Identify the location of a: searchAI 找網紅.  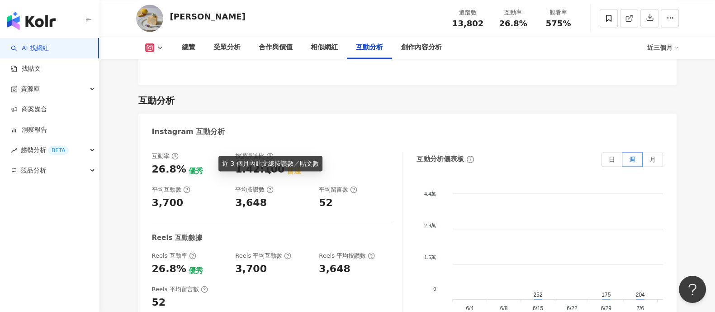
(30, 48).